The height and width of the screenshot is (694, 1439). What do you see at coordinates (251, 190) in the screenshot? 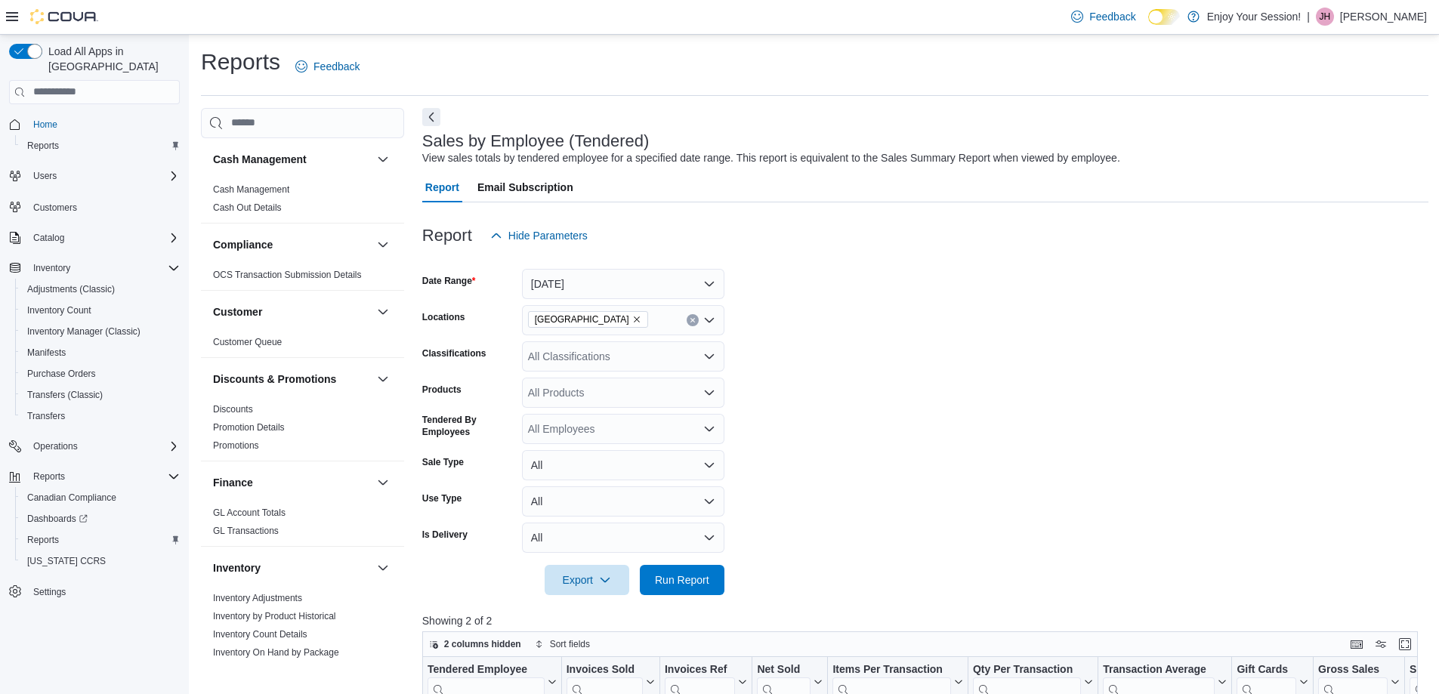
I see `span: Cash Management` at bounding box center [251, 190].